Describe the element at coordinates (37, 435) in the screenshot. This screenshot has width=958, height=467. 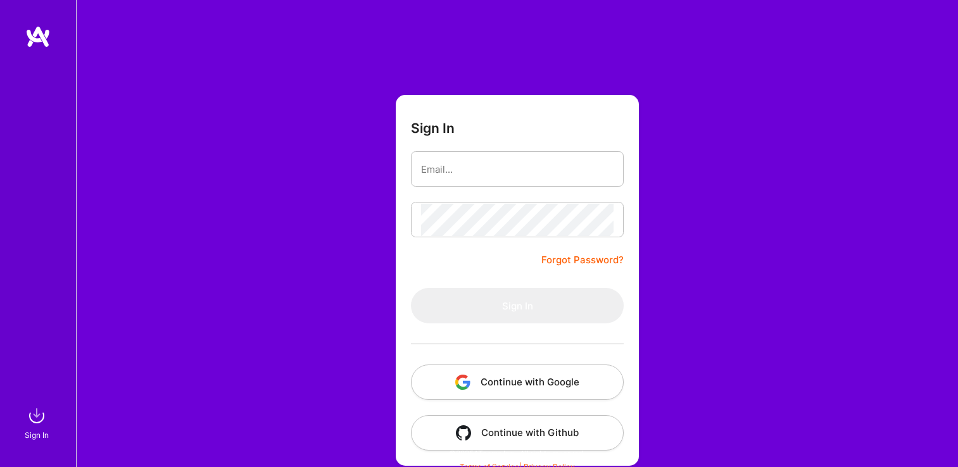
I see `div: Sign In` at that location.